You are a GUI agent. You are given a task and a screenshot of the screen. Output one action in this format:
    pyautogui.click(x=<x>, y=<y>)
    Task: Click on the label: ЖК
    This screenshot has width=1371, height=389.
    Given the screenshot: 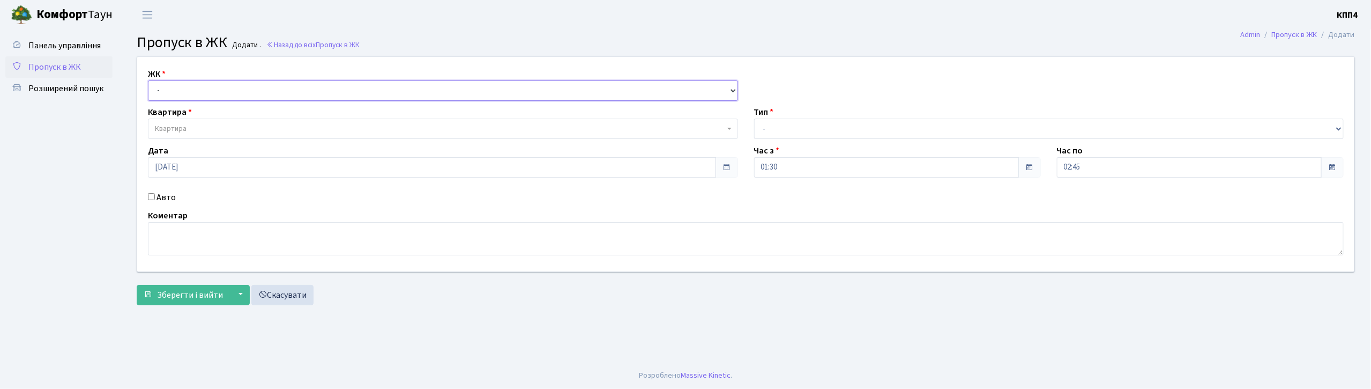 What is the action you would take?
    pyautogui.click(x=157, y=74)
    